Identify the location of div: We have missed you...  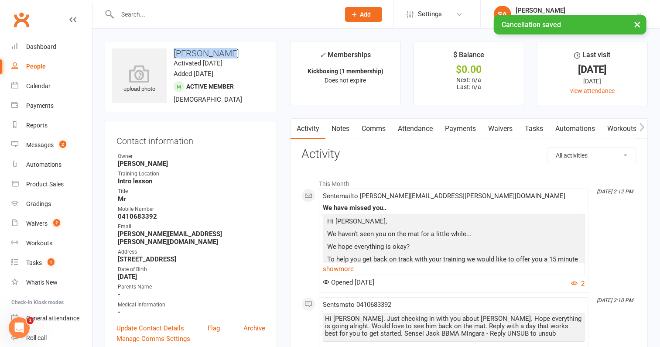
(454, 208).